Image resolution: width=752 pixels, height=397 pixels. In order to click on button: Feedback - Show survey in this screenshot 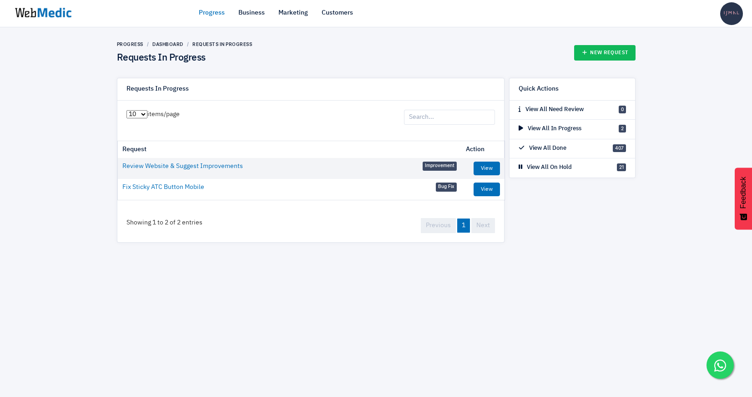, I will do `click(743, 198)`.